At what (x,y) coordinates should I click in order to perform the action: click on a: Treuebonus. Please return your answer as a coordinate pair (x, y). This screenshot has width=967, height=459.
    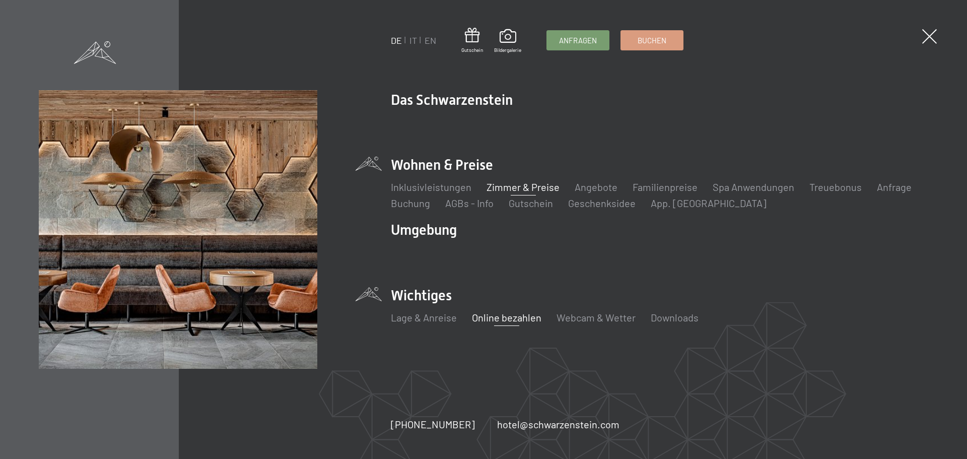
    Looking at the image, I should click on (836, 187).